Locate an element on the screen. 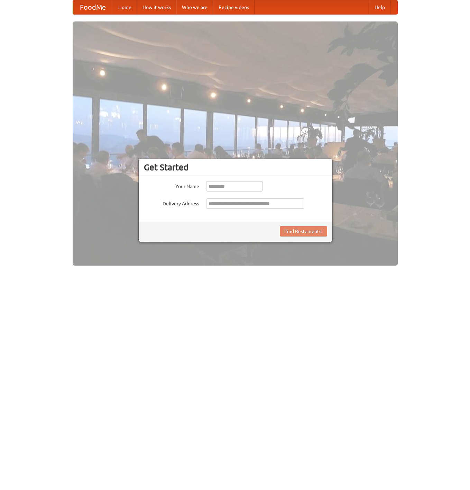  a: How it works is located at coordinates (157, 7).